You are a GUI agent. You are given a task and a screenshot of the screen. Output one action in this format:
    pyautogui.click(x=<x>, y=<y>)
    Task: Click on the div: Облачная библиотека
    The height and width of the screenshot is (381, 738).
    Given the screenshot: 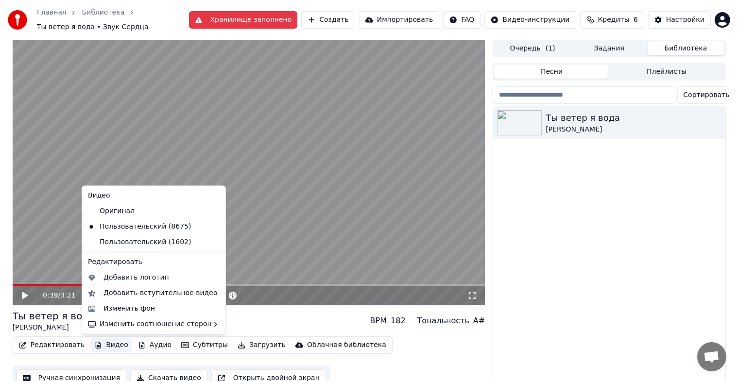 What is the action you would take?
    pyautogui.click(x=346, y=345)
    